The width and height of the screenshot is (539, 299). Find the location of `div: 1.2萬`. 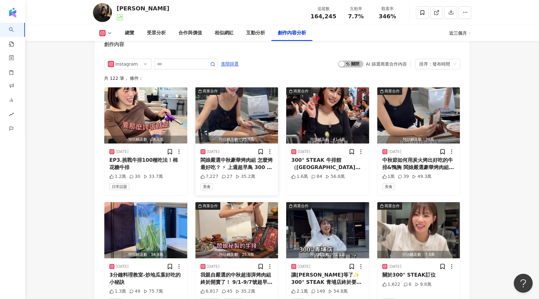

div: 1.2萬 is located at coordinates (118, 177).